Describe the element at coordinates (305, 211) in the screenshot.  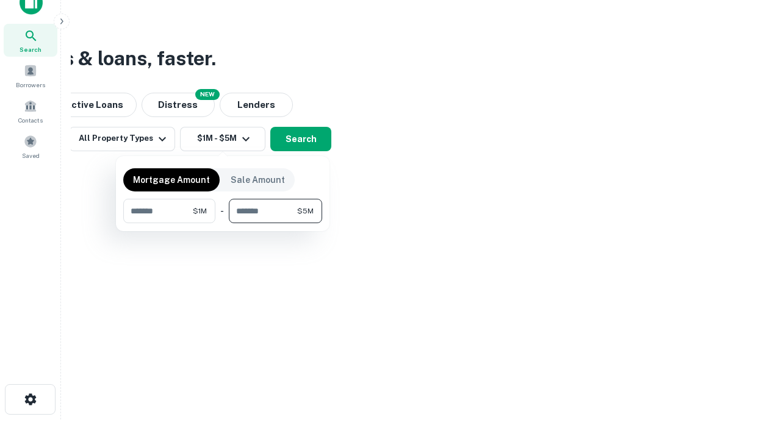
I see `span: $5M` at that location.